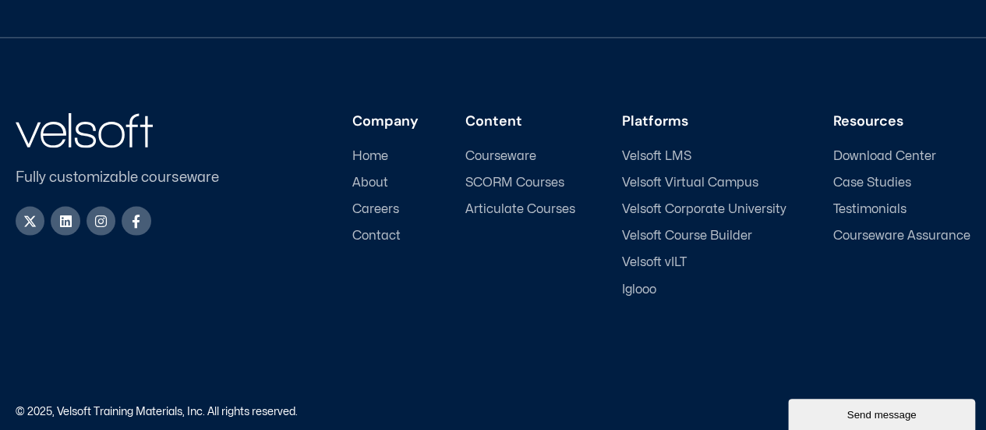 The image size is (986, 430). Describe the element at coordinates (385, 121) in the screenshot. I see `h3: Company` at that location.